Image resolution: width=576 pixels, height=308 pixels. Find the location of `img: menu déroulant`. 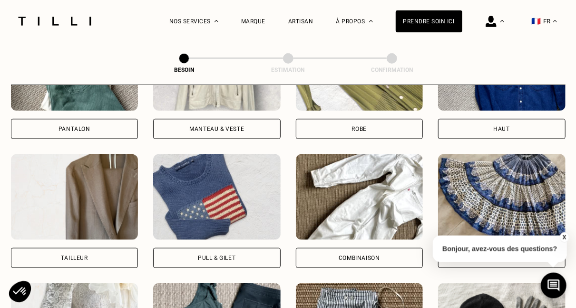

img: menu déroulant is located at coordinates (555, 21).